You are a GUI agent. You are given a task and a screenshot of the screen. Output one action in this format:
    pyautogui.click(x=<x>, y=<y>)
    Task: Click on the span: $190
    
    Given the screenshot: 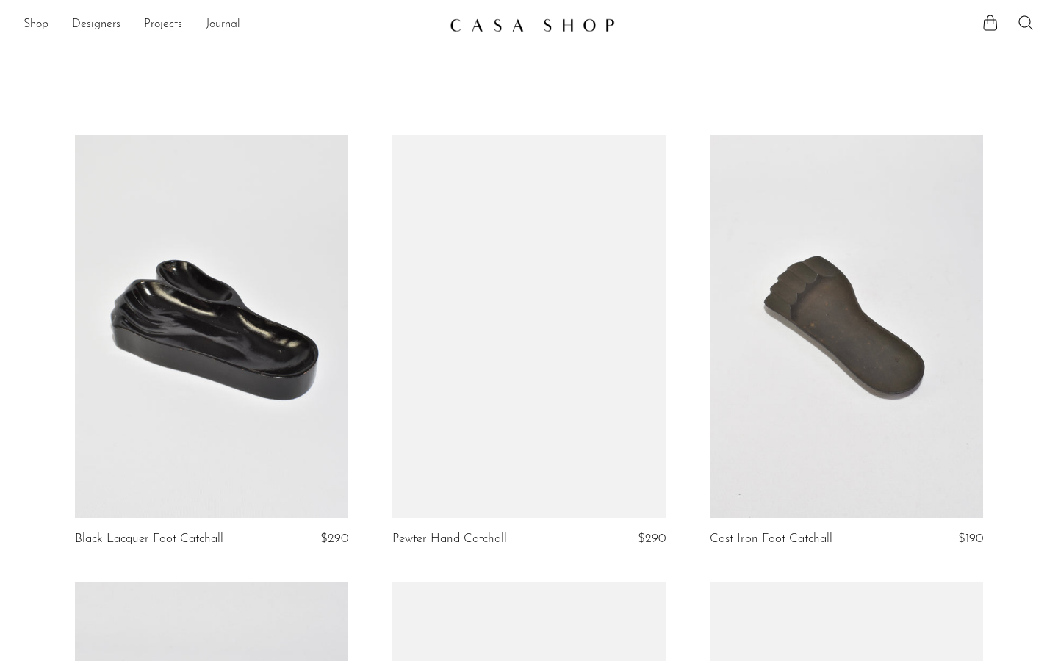 What is the action you would take?
    pyautogui.click(x=970, y=538)
    